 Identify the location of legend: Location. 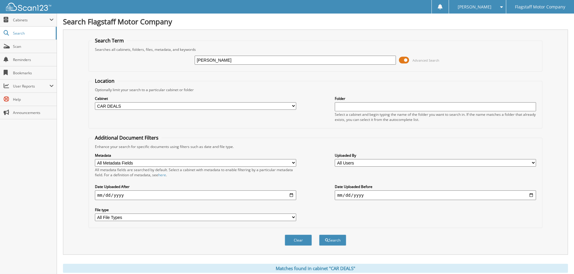
(104, 81).